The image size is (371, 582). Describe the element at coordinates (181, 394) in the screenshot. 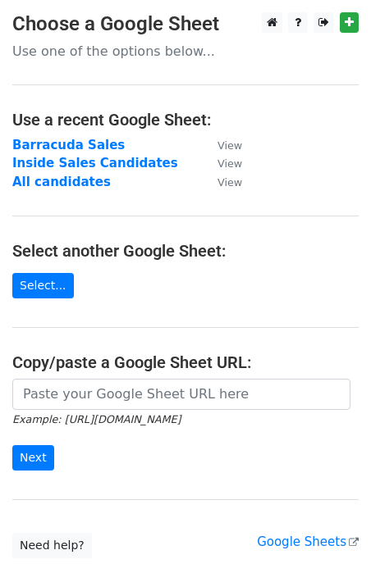

I see `input: Paste your Google Sheet URL here` at that location.